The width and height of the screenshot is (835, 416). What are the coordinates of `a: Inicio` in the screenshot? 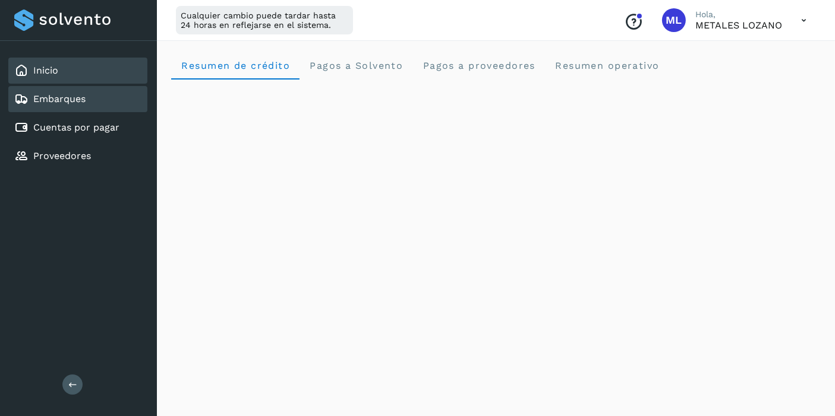 It's located at (46, 70).